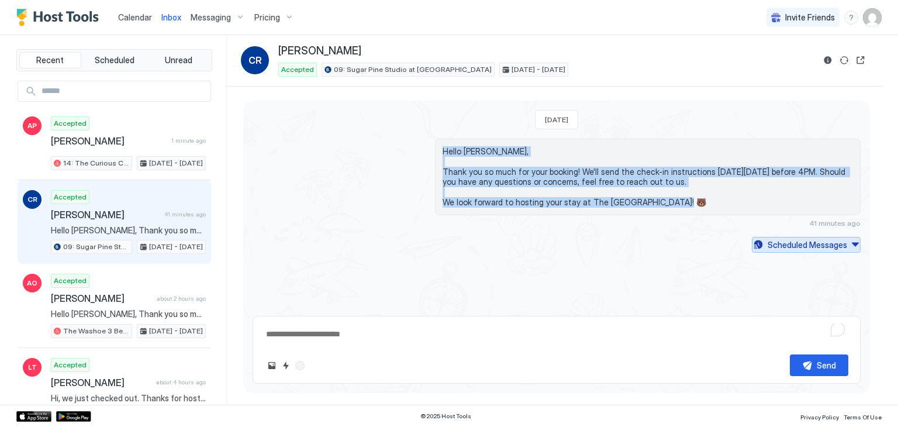 Image resolution: width=898 pixels, height=427 pixels. I want to click on a: Google Play Store, so click(74, 416).